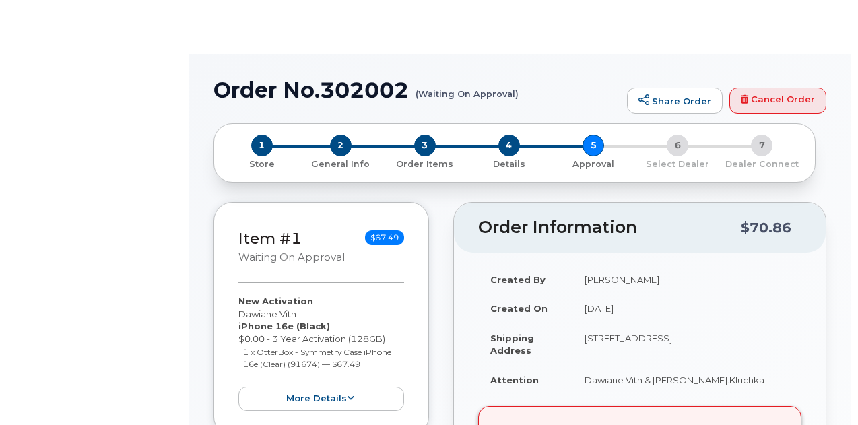 This screenshot has width=858, height=425. Describe the element at coordinates (321, 399) in the screenshot. I see `button: more details` at that location.